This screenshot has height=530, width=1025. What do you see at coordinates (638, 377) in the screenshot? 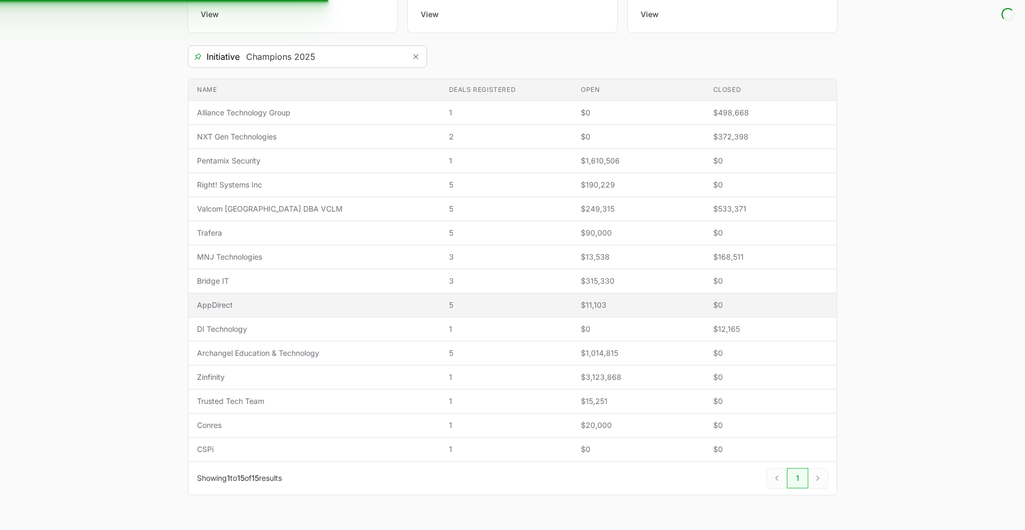
I see `span: $3,123,868` at bounding box center [638, 377].